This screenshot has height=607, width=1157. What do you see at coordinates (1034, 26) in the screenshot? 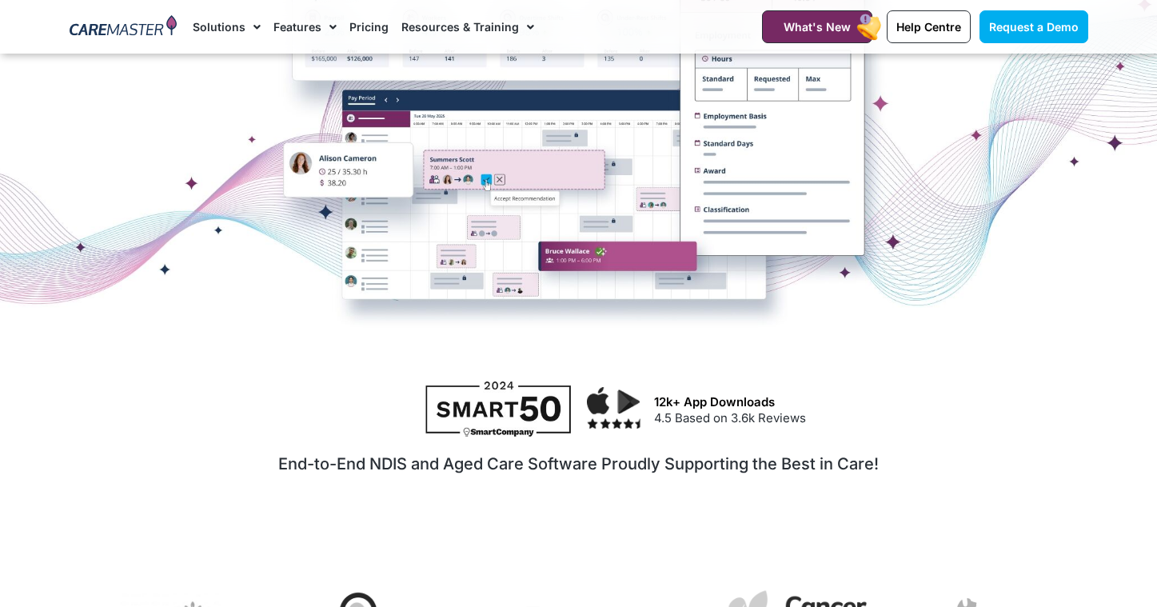
I see `a: Request a Demo` at bounding box center [1034, 26].